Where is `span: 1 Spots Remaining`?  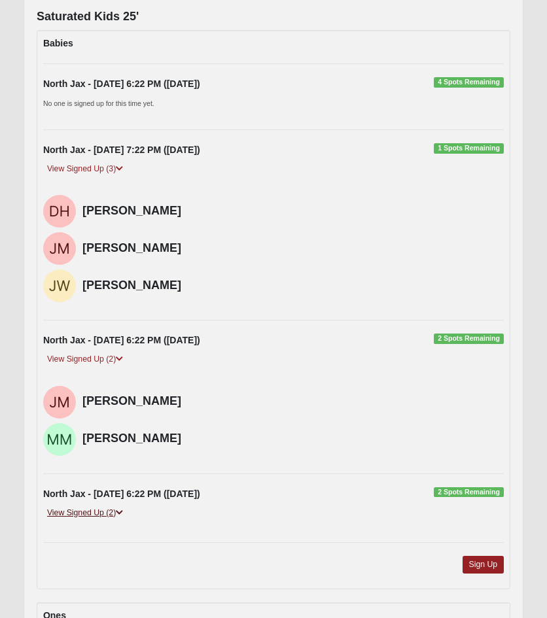 span: 1 Spots Remaining is located at coordinates (468, 148).